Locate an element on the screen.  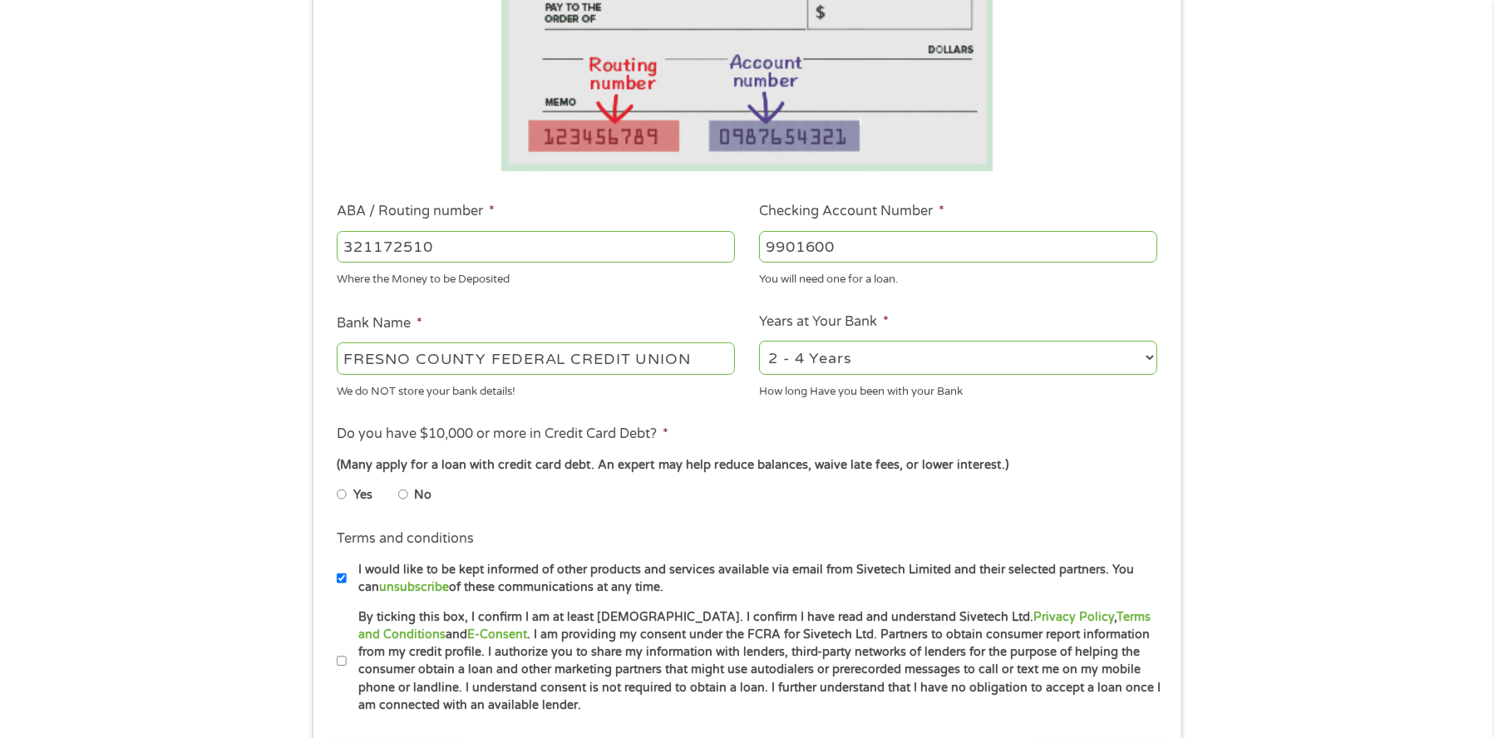
label: Terms and conditions is located at coordinates (405, 539).